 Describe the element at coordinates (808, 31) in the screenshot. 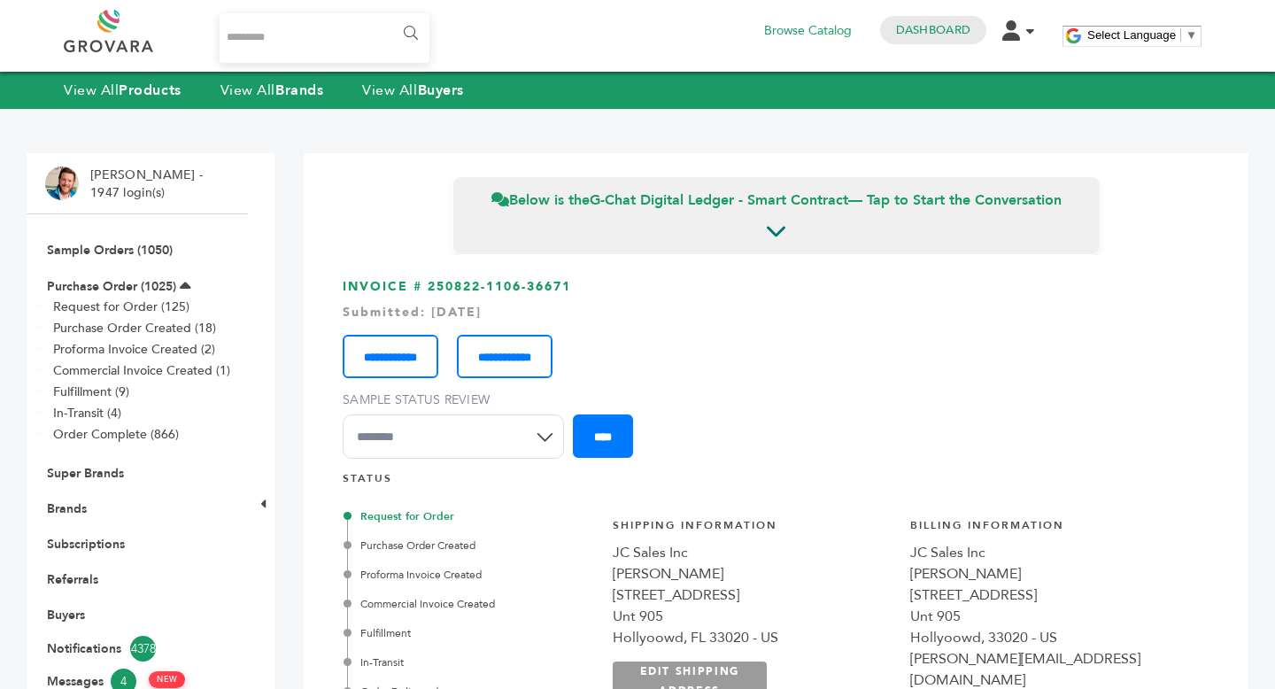

I see `a: Browse Catalog` at that location.